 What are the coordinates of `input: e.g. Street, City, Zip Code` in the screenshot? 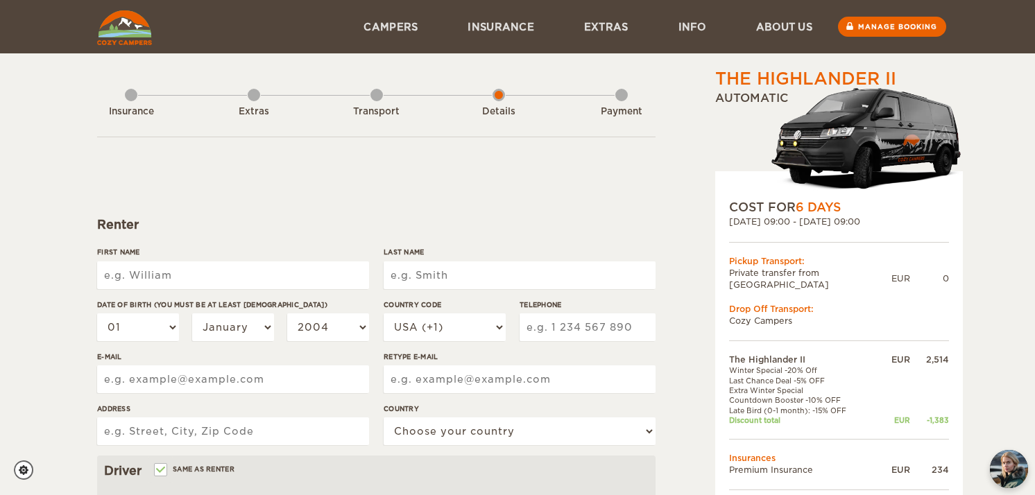 It's located at (233, 431).